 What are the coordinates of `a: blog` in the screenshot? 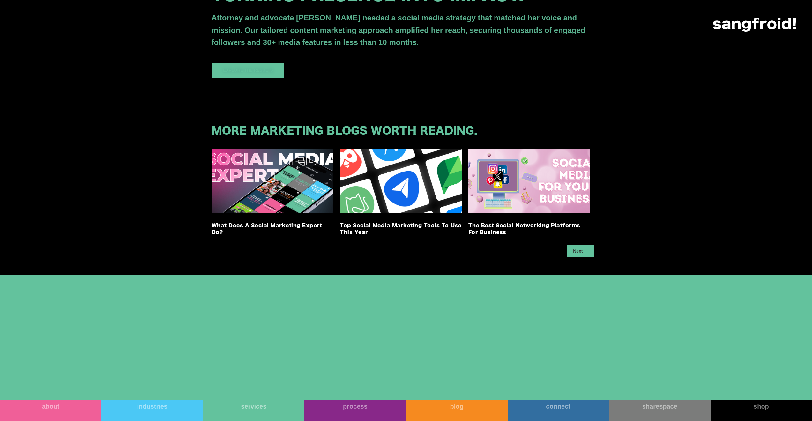 It's located at (457, 410).